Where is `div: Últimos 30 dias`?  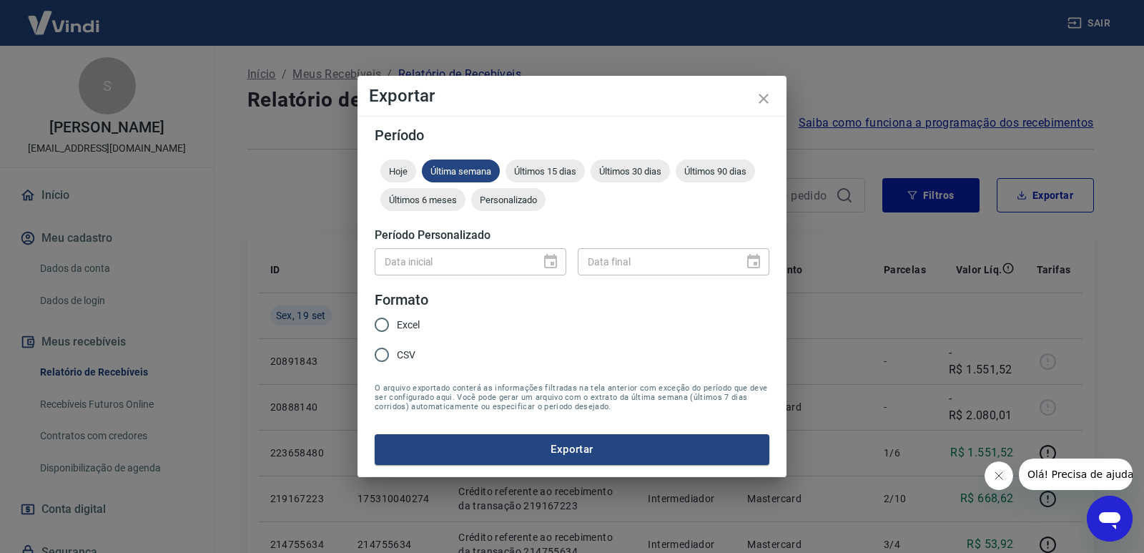 div: Últimos 30 dias is located at coordinates (630, 171).